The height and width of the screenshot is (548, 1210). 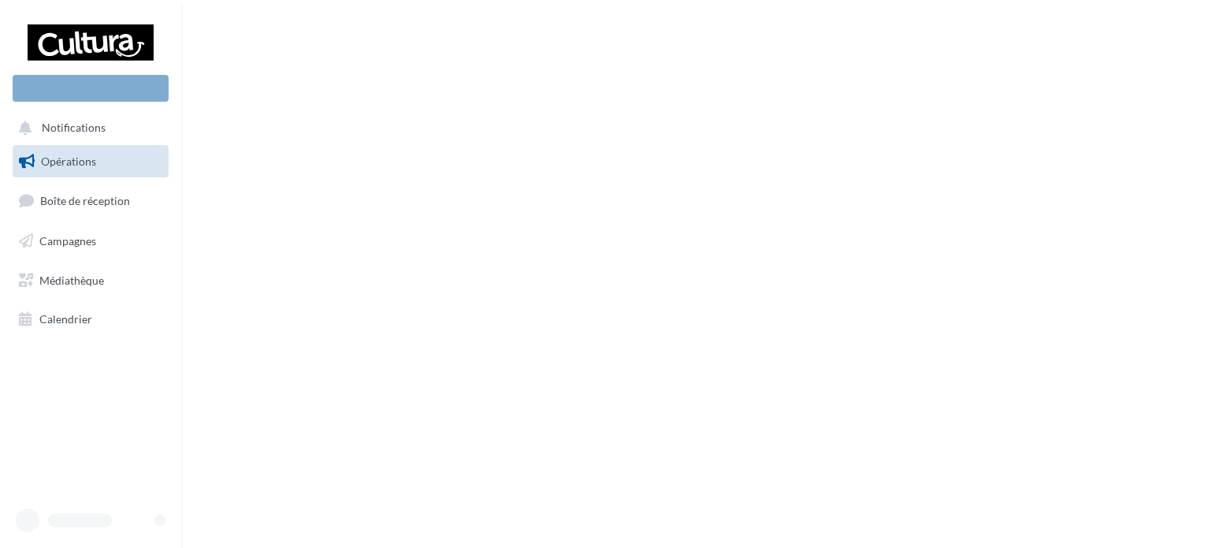 I want to click on a: Campagnes, so click(x=91, y=241).